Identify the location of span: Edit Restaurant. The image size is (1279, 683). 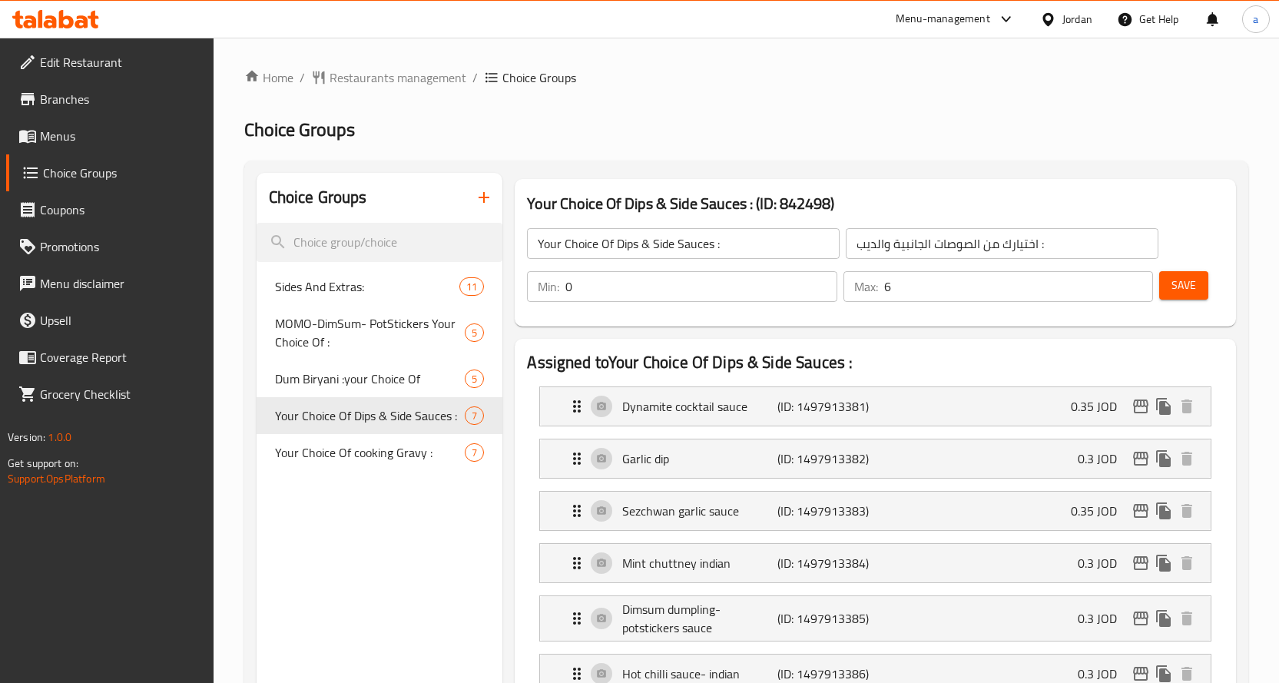
(121, 62).